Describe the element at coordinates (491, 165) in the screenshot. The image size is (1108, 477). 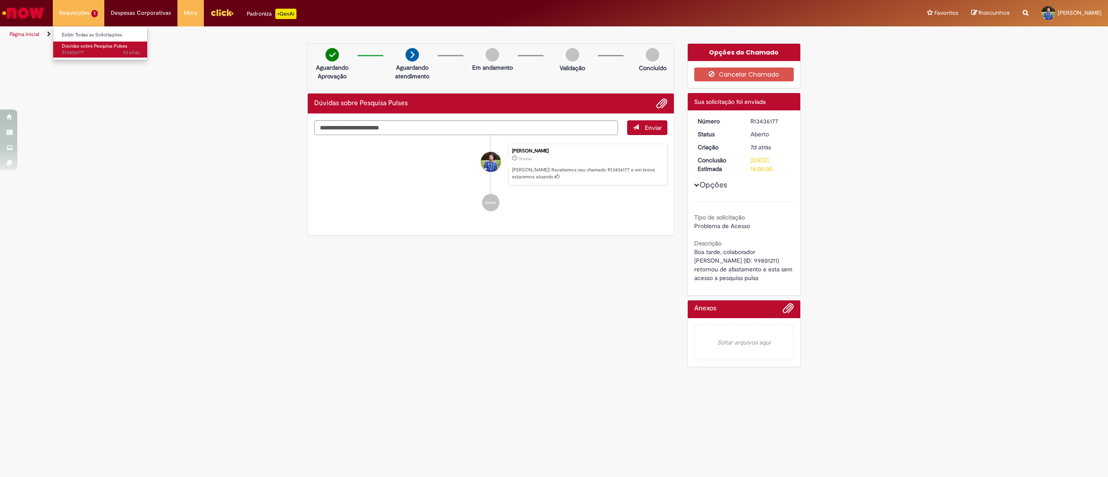
I see `li: Arthur Sinegallia` at that location.